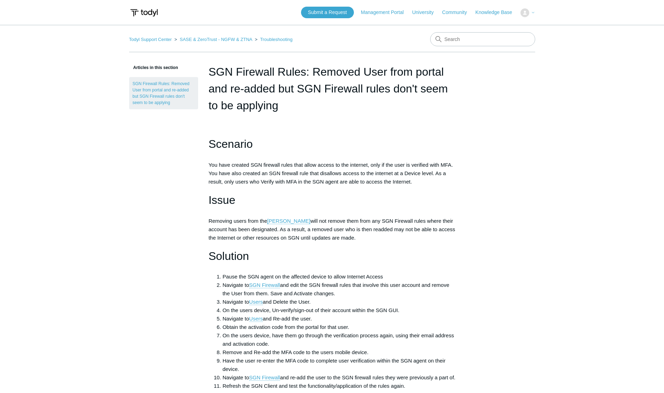 Image resolution: width=664 pixels, height=393 pixels. What do you see at coordinates (327, 12) in the screenshot?
I see `a: Submit a Request` at bounding box center [327, 12].